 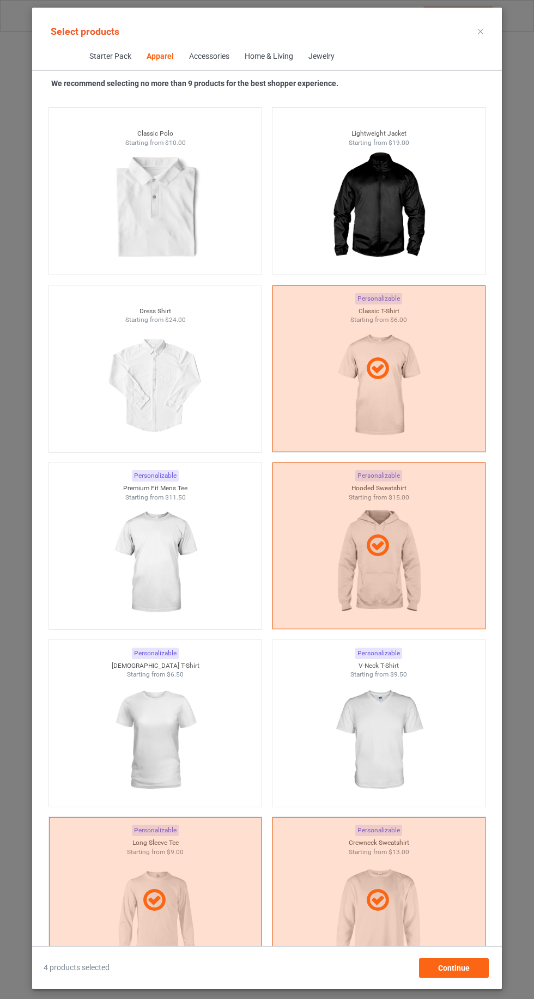 I want to click on span: $24.00, so click(x=175, y=320).